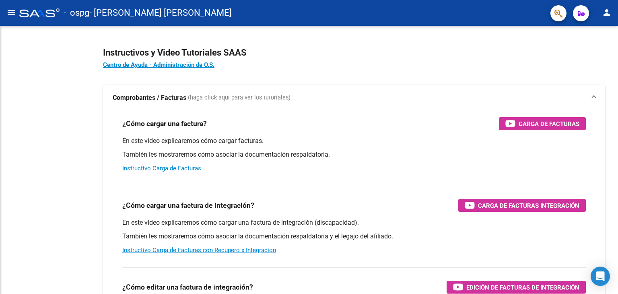 The height and width of the screenshot is (294, 618). What do you see at coordinates (516, 287) in the screenshot?
I see `button: Edición de Facturas de integración` at bounding box center [516, 287].